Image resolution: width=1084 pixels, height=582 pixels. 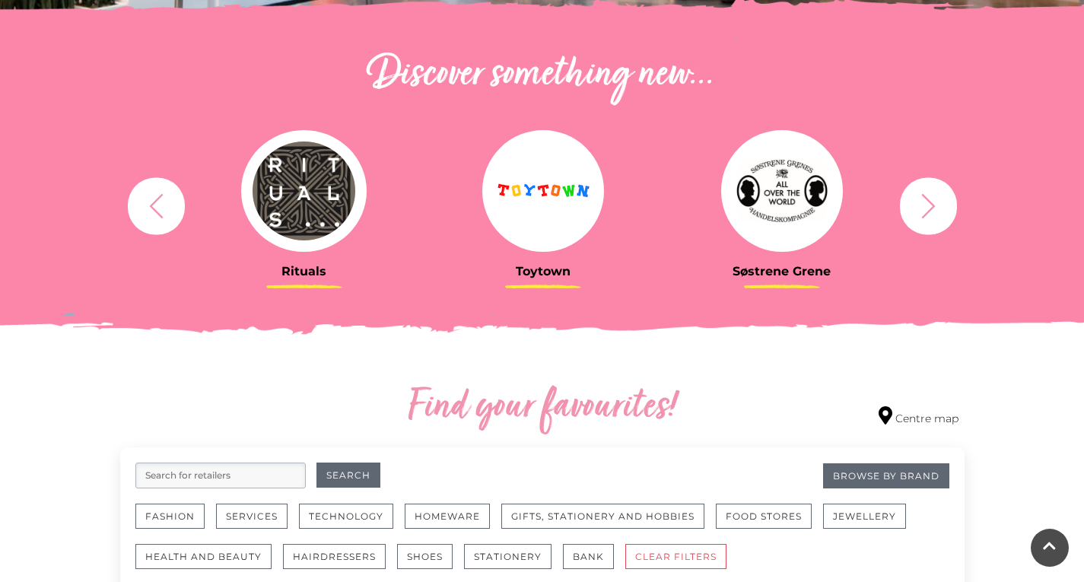 What do you see at coordinates (864, 516) in the screenshot?
I see `button: Jewellery` at bounding box center [864, 516].